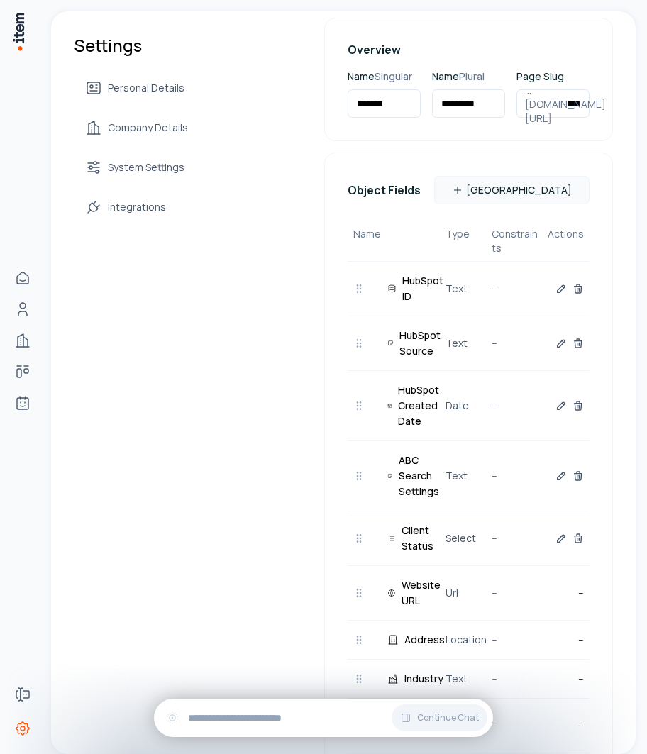 This screenshot has width=647, height=754. What do you see at coordinates (18, 31) in the screenshot?
I see `img: Item Brain Logo` at bounding box center [18, 31].